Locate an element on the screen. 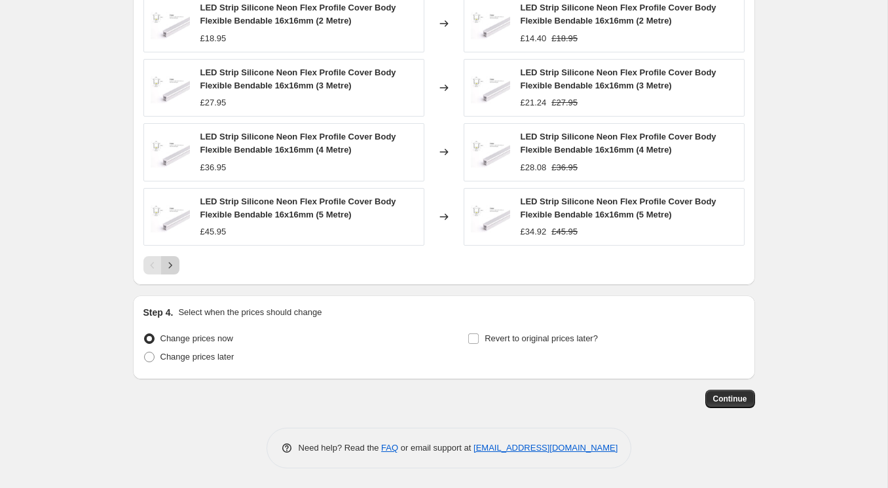 The height and width of the screenshot is (488, 888). span: or email support at is located at coordinates (436, 447).